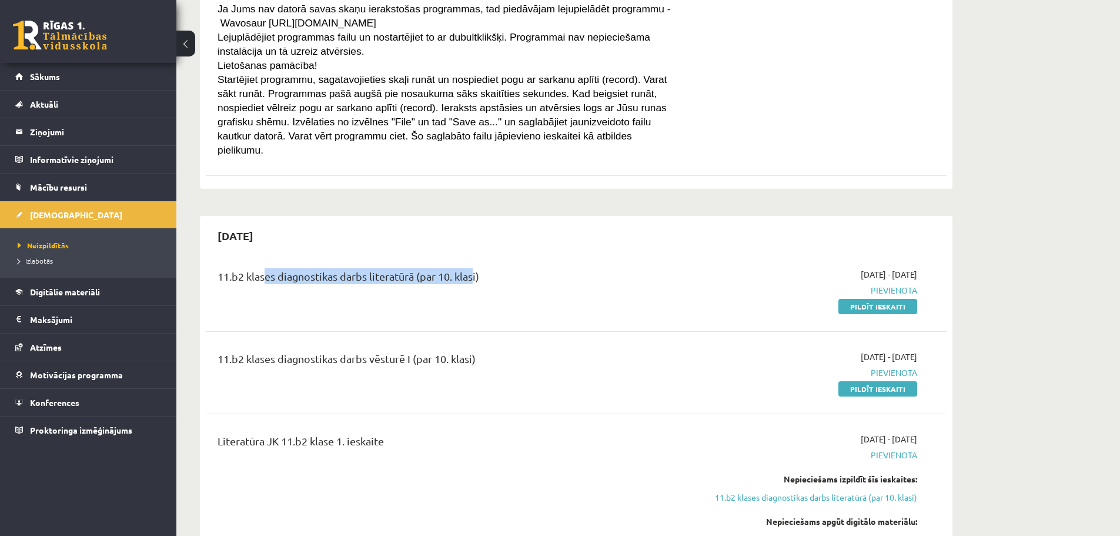 Image resolution: width=1120 pixels, height=536 pixels. What do you see at coordinates (88, 104) in the screenshot?
I see `a: Aktuāli` at bounding box center [88, 104].